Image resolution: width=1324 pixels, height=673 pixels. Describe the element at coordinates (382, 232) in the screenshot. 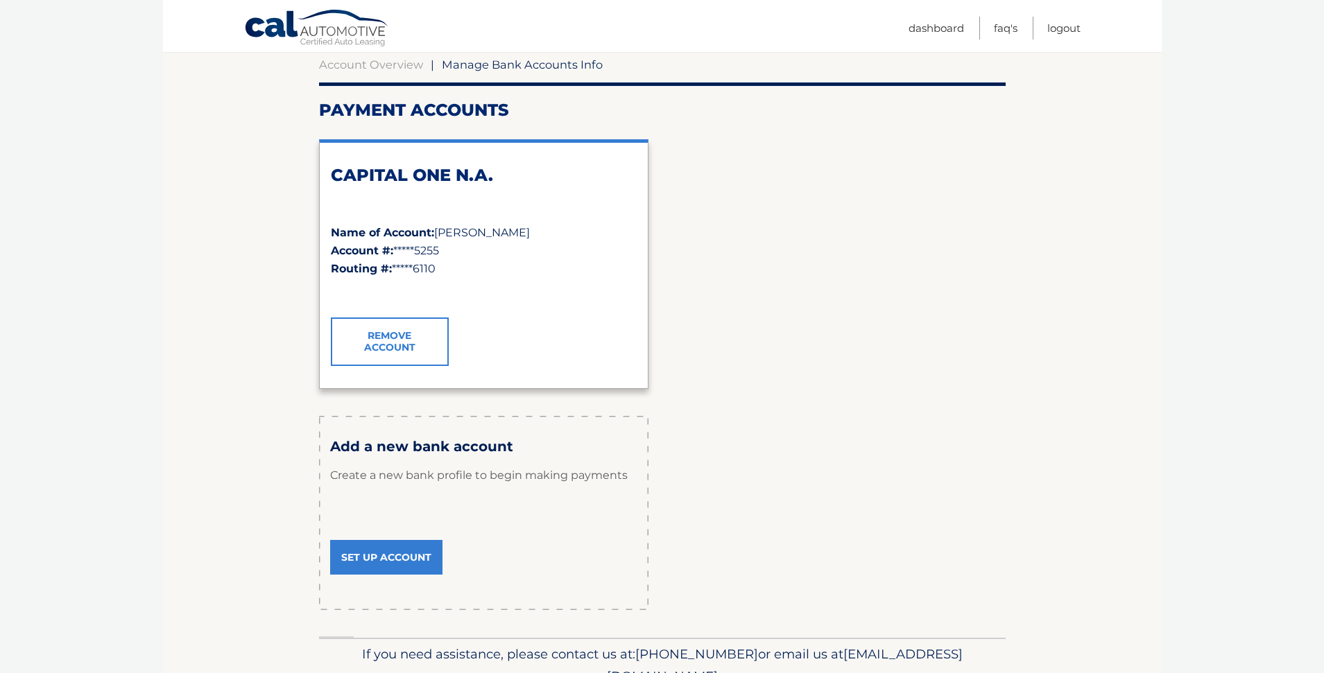

I see `strong: Name of Account:` at that location.